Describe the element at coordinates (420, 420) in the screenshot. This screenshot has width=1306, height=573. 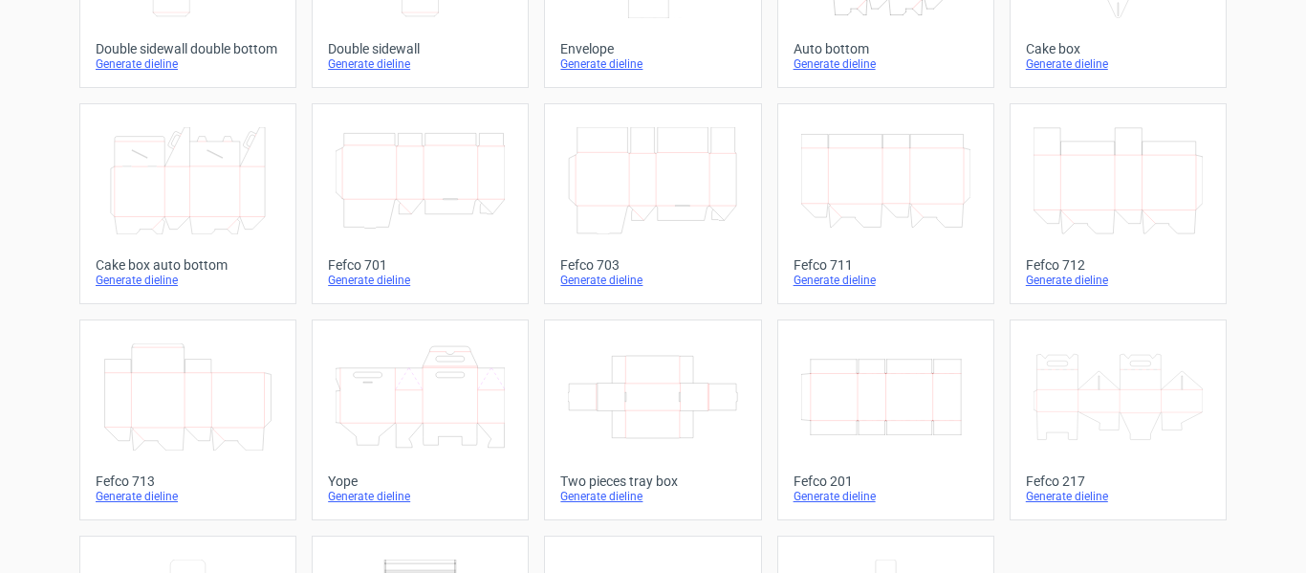
I see `a: YopeGenerate dieline` at that location.